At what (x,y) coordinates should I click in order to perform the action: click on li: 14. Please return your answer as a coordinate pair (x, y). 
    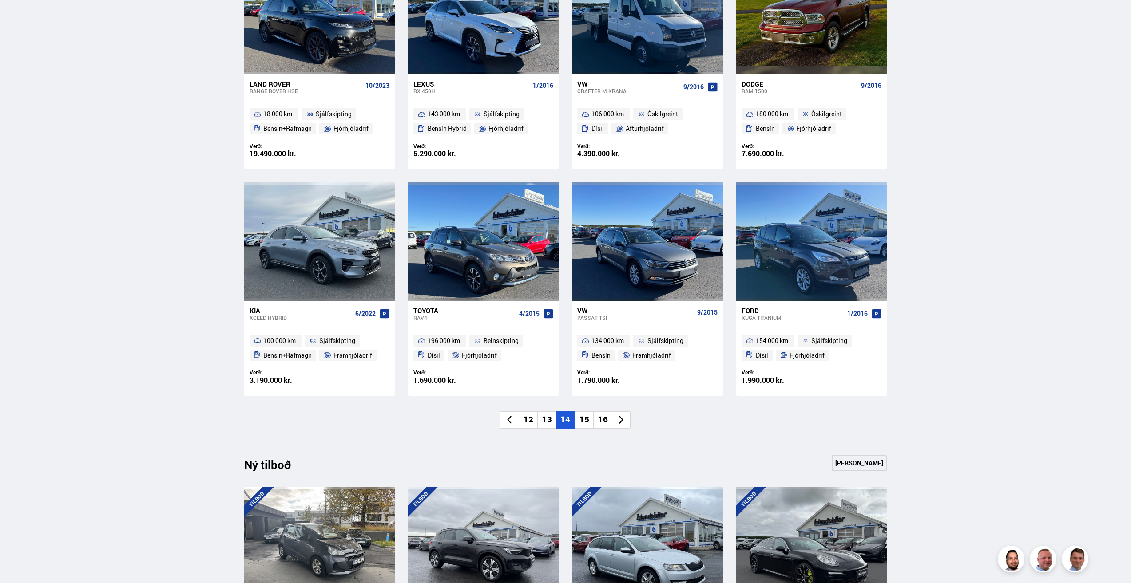
    Looking at the image, I should click on (565, 420).